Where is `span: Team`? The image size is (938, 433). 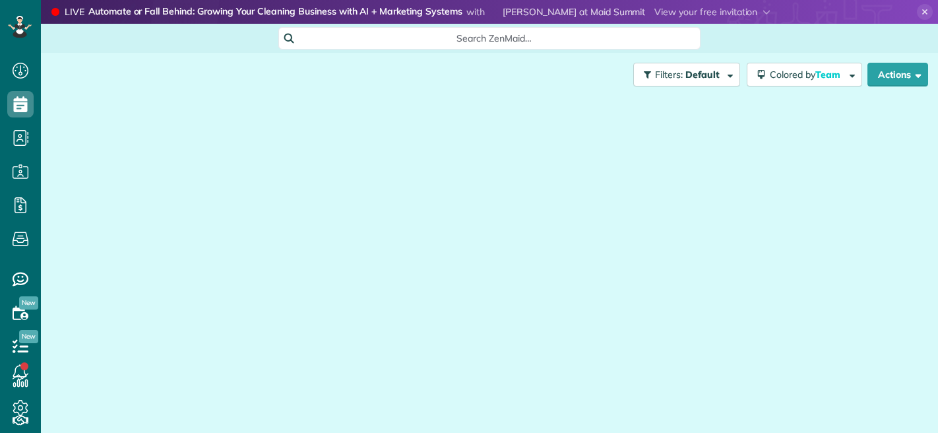
span: Team is located at coordinates (829, 75).